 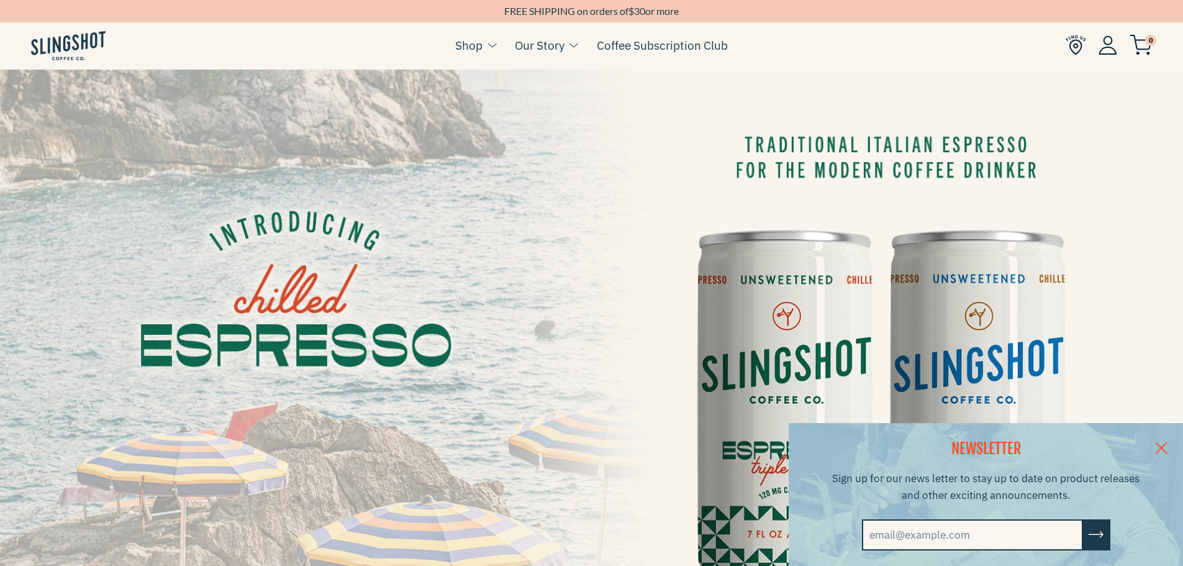 I want to click on p: Sign up for our news letter to stay up to date on product releases and other exciting announcements., so click(x=986, y=487).